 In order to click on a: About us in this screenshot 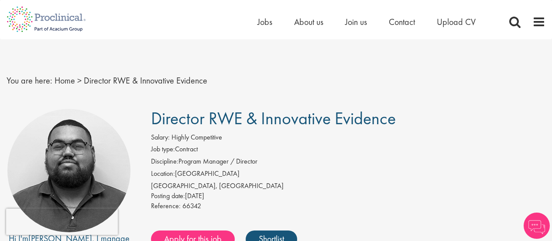, I will do `click(309, 22)`.